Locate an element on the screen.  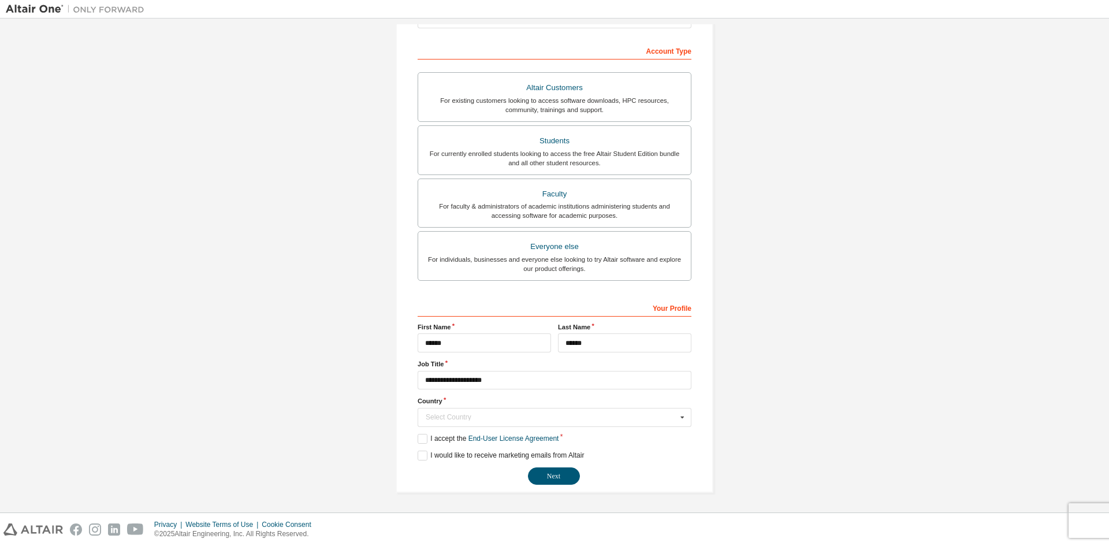
div: Faculty is located at coordinates (554, 194).